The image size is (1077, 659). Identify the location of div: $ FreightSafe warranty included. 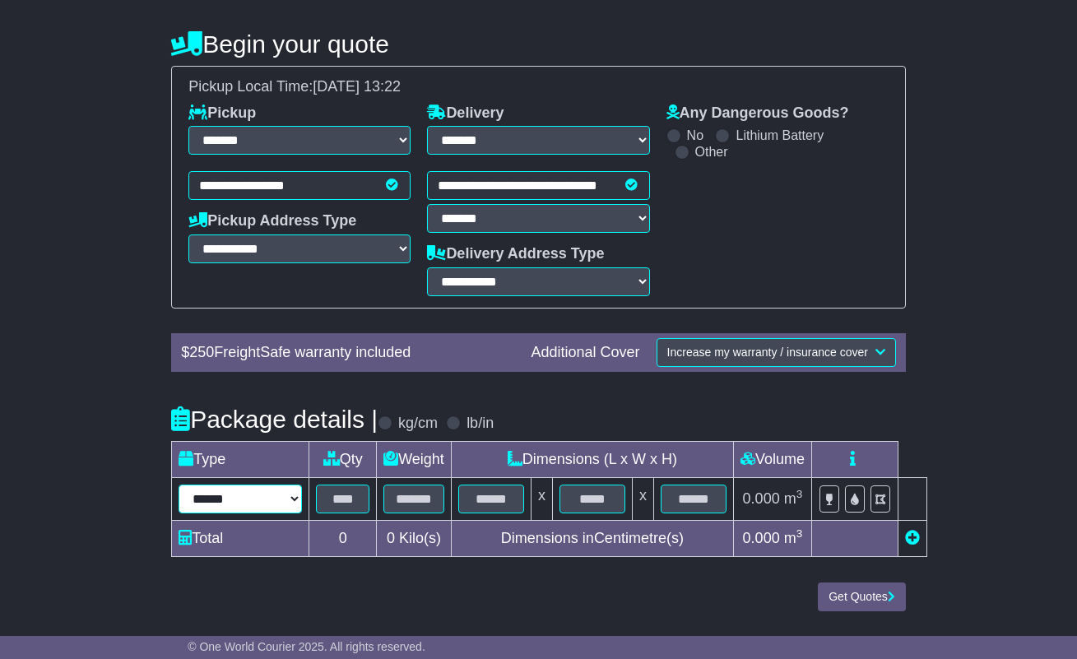
(347, 353).